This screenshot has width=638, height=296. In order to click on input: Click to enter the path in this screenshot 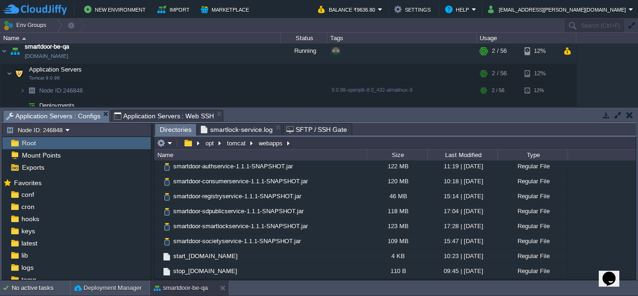, I will do `click(395, 143)`.